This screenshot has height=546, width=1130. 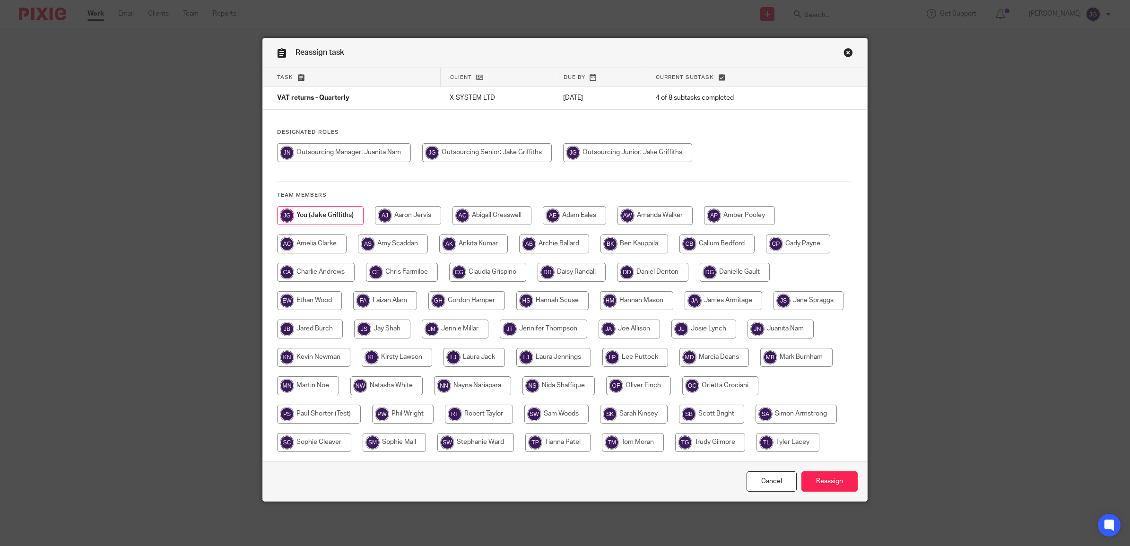 I want to click on input: Reassign, so click(x=829, y=481).